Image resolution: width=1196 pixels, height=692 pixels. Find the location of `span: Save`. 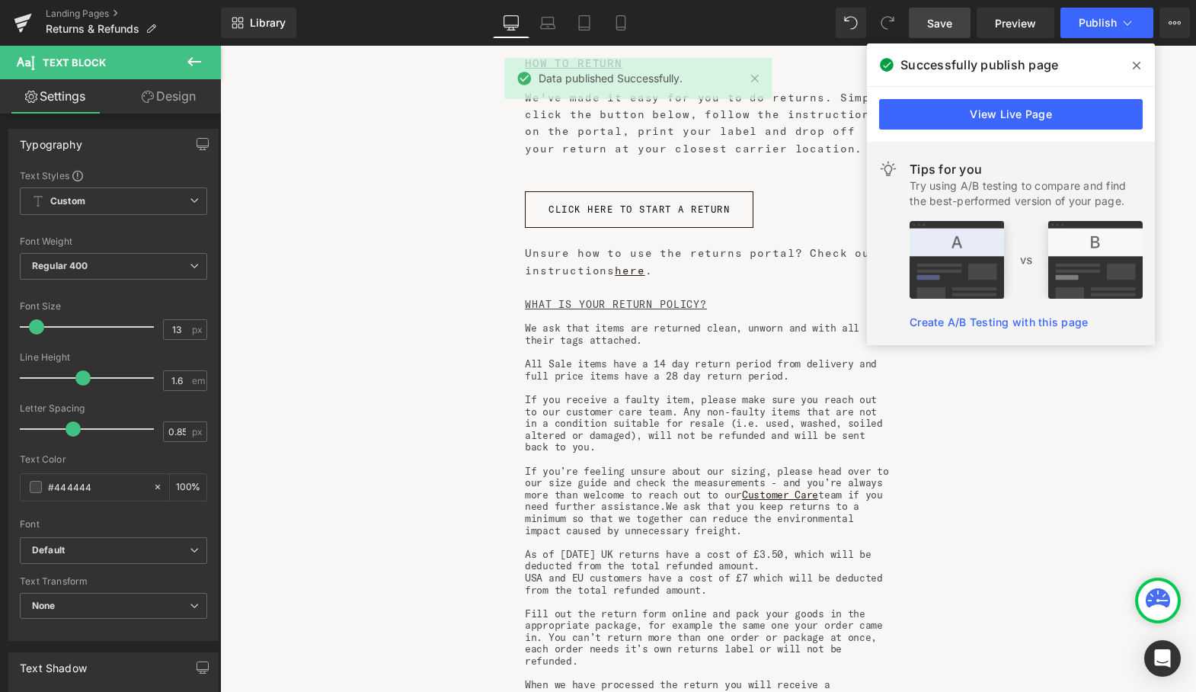

span: Save is located at coordinates (940, 23).